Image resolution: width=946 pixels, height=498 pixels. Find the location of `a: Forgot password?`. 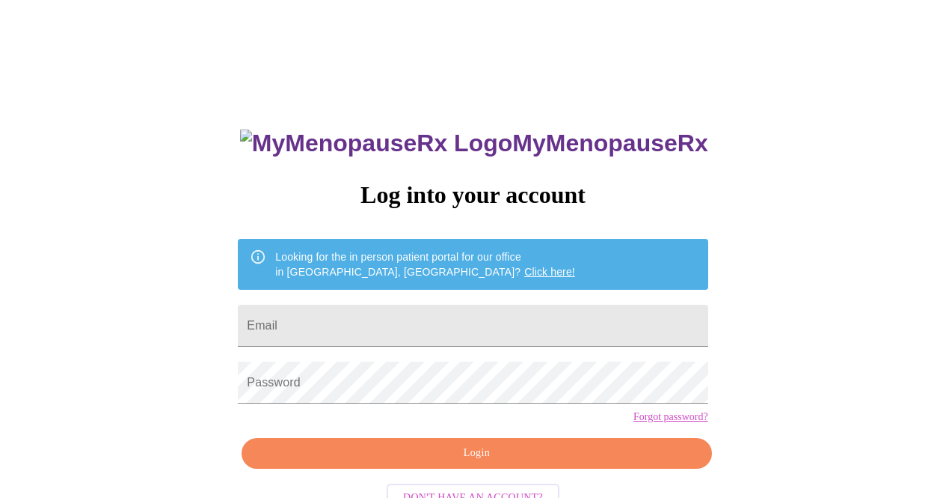

a: Forgot password? is located at coordinates (671, 417).